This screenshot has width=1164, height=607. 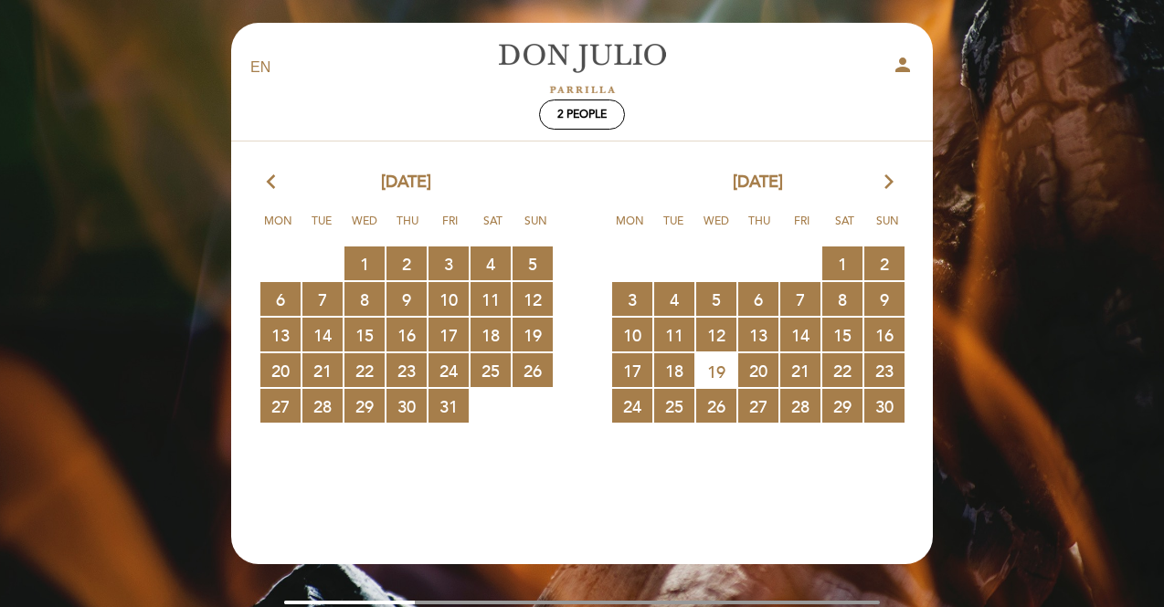 I want to click on i: person, so click(x=902, y=65).